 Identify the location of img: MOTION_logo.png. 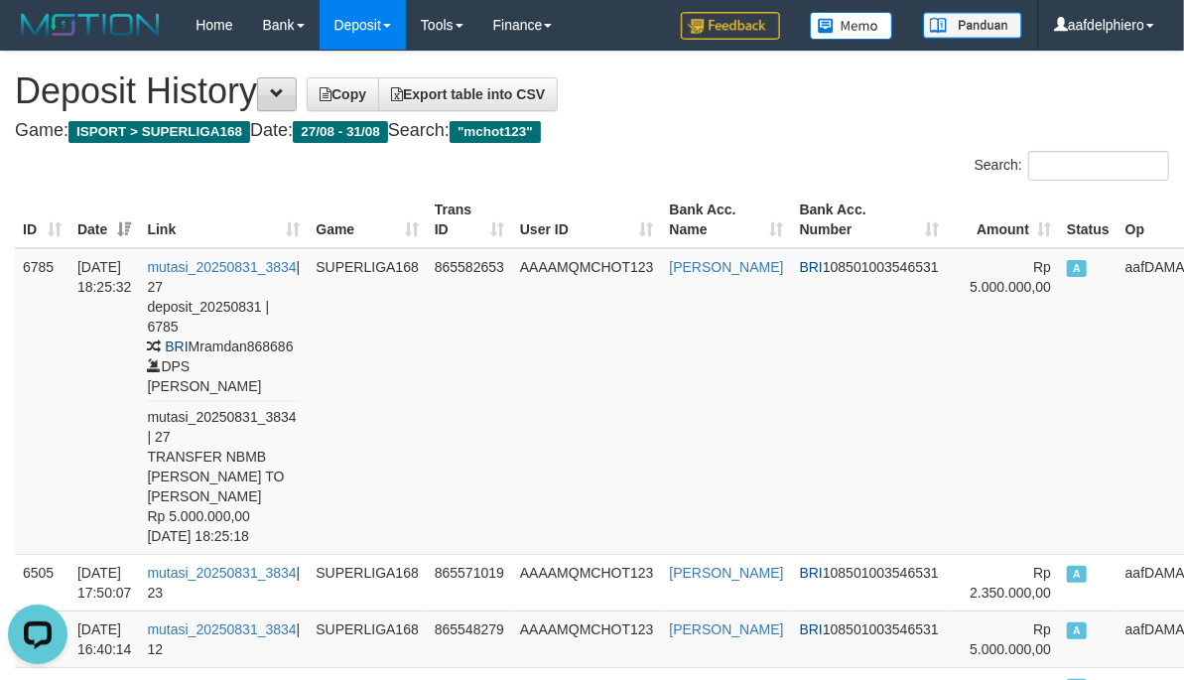
(90, 25).